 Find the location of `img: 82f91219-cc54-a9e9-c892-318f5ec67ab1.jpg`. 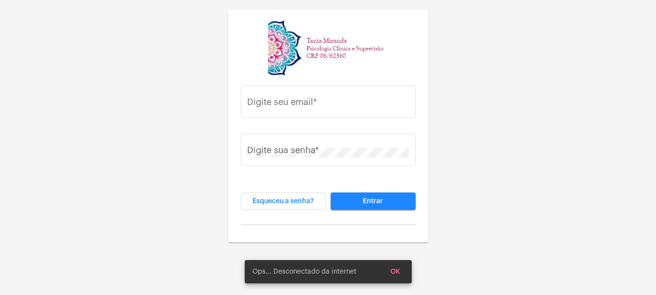

img: 82f91219-cc54-a9e9-c892-318f5ec67ab1.jpg is located at coordinates (328, 48).